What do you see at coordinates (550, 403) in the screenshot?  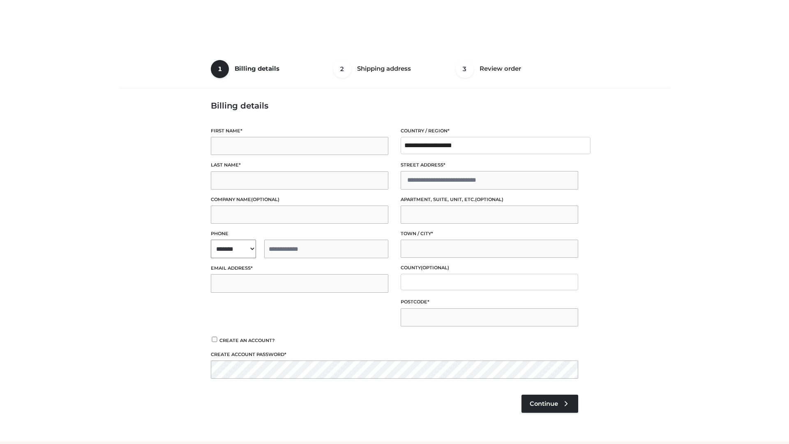 I see `a: Continue` at bounding box center [550, 403].